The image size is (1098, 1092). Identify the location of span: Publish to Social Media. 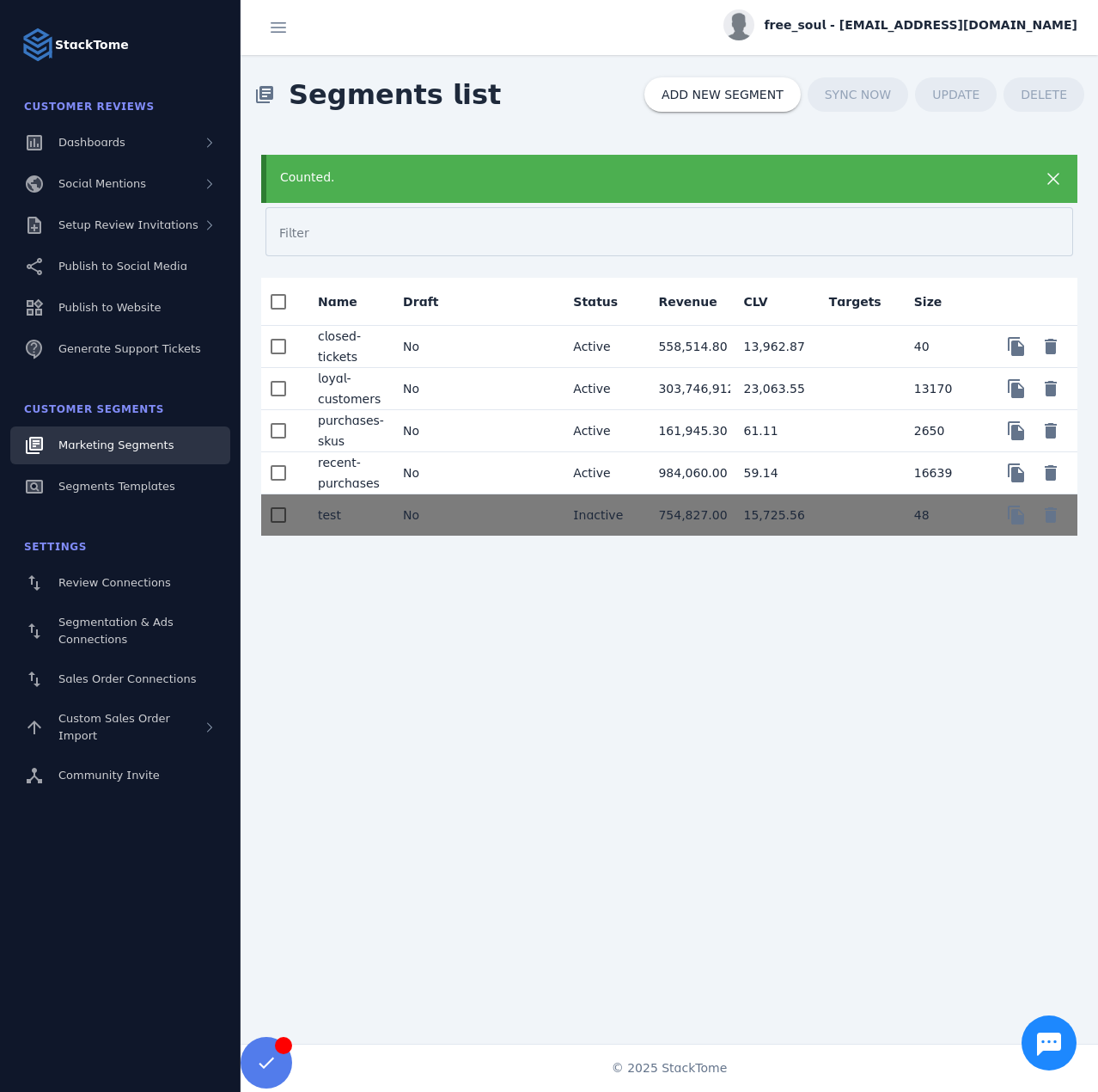
(123, 265).